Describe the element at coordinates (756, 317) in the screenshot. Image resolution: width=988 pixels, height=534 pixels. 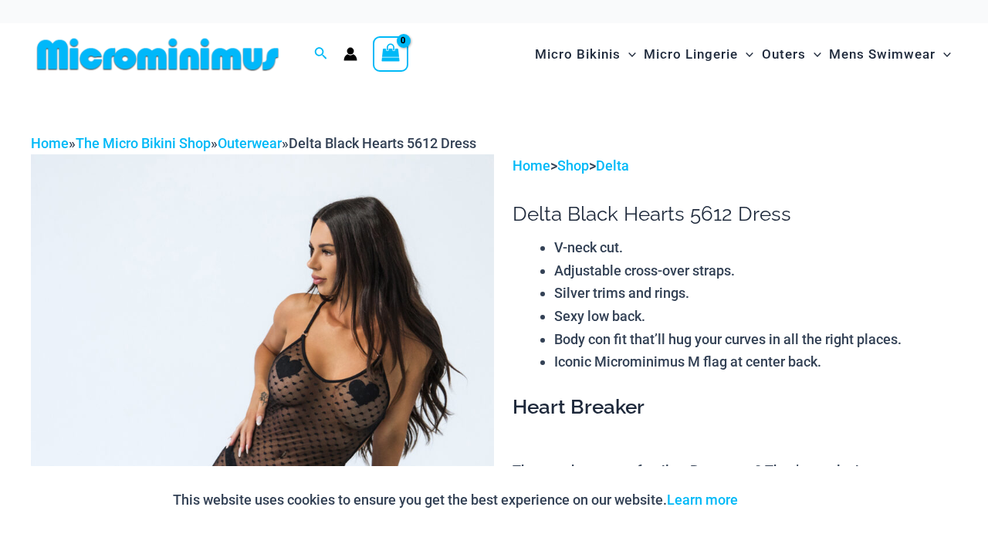
I see `li: Sexy low back.` at that location.